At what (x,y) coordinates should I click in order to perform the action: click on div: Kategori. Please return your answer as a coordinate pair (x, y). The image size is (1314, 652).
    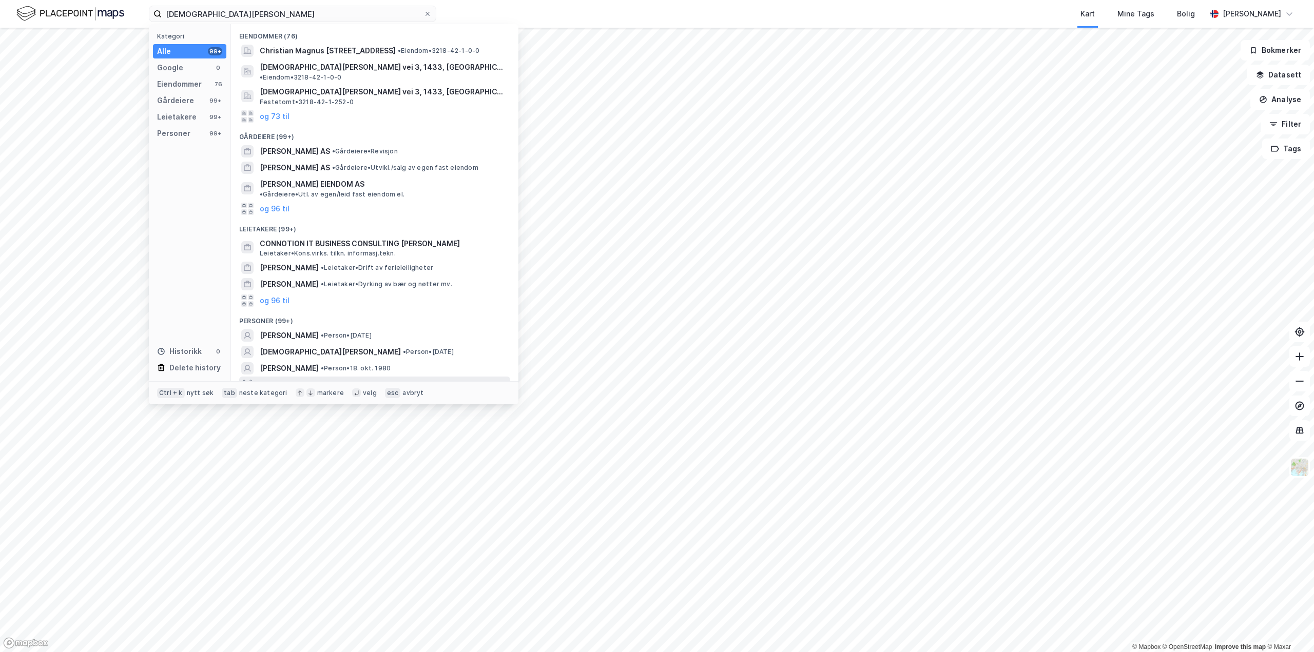
    Looking at the image, I should click on (191, 36).